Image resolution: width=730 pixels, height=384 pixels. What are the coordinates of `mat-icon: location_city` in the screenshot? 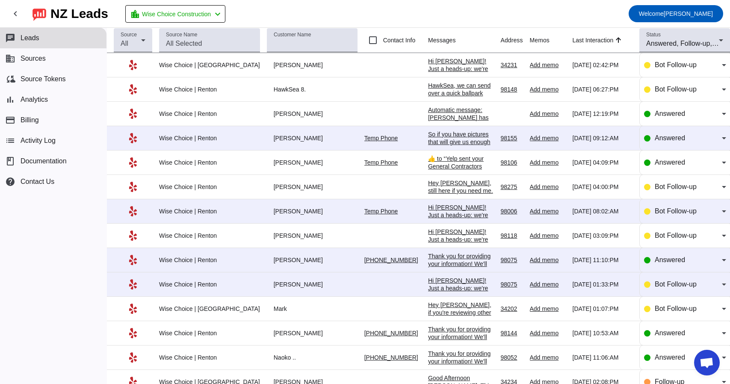 It's located at (135, 14).